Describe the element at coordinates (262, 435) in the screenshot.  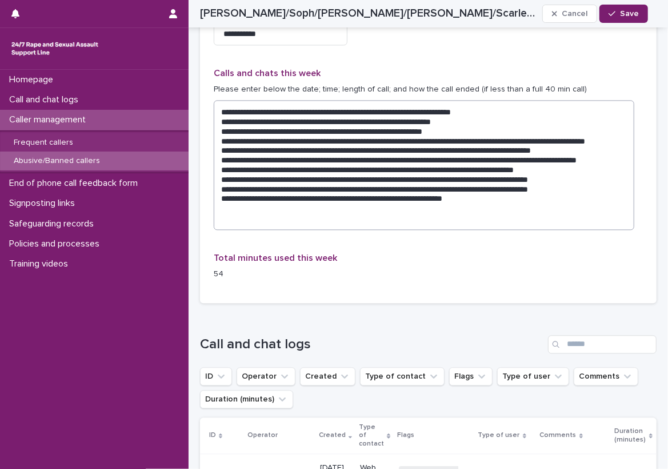
I see `p: Operator` at that location.